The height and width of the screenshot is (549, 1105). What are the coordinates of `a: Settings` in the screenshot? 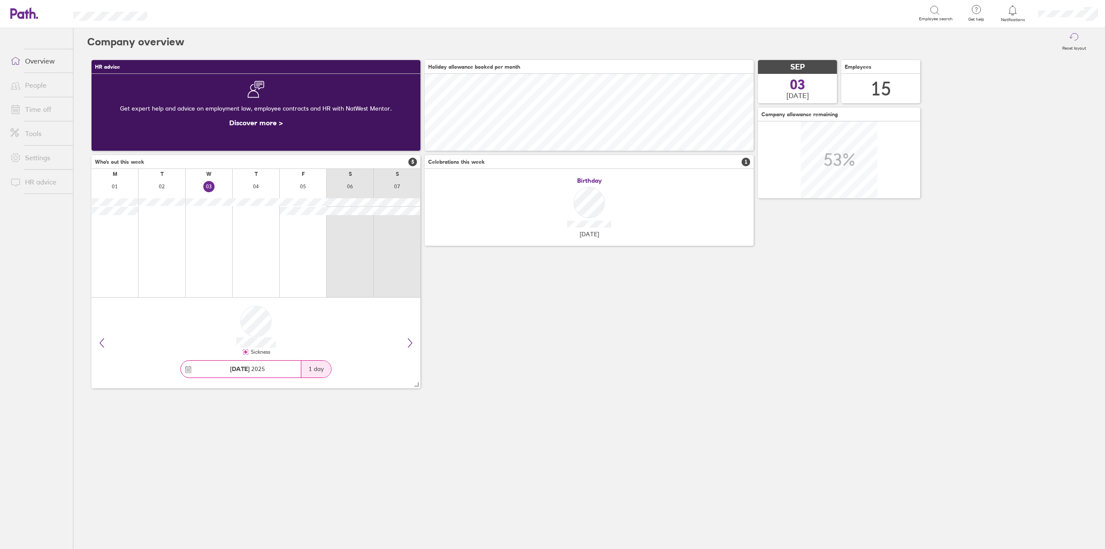 It's located at (38, 158).